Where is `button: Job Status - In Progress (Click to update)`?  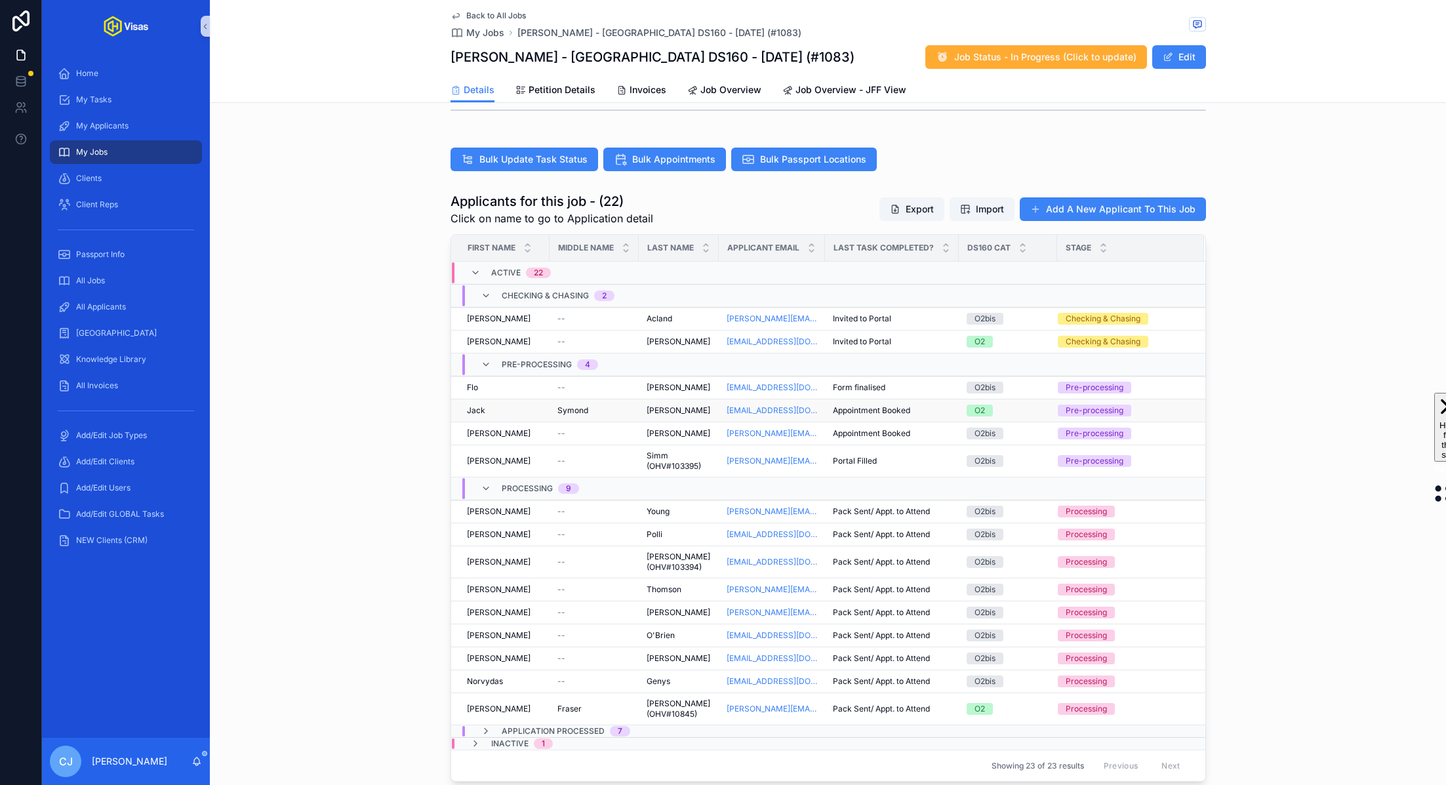 button: Job Status - In Progress (Click to update) is located at coordinates (1036, 57).